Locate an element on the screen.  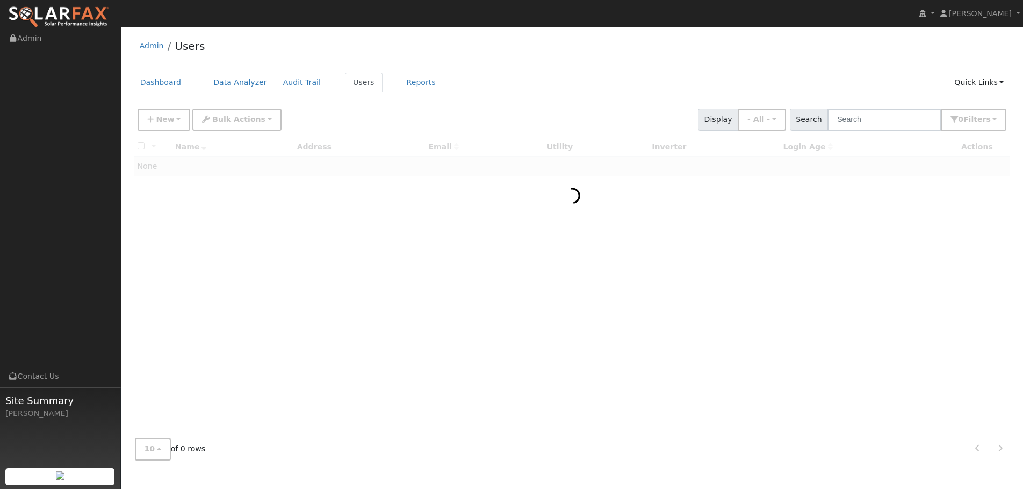
button: 10 is located at coordinates (153, 449).